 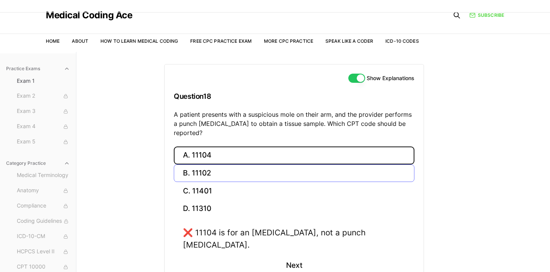 What do you see at coordinates (294, 155) in the screenshot?
I see `button: A. 11104` at bounding box center [294, 155].